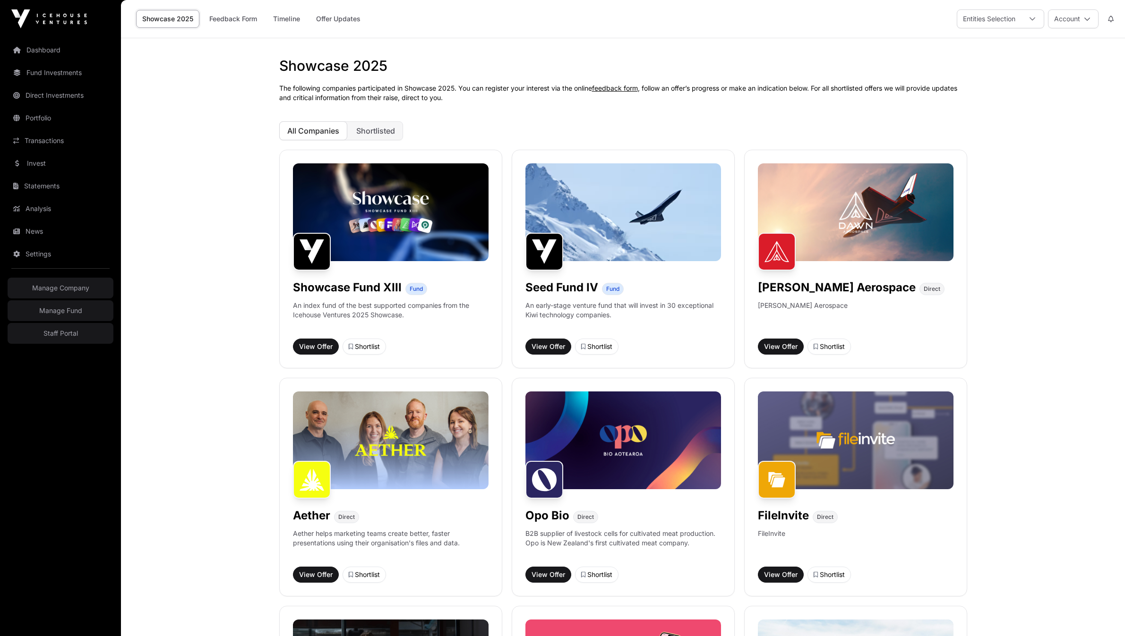 The width and height of the screenshot is (1125, 636). What do you see at coordinates (60, 118) in the screenshot?
I see `a: Portfolio` at bounding box center [60, 118].